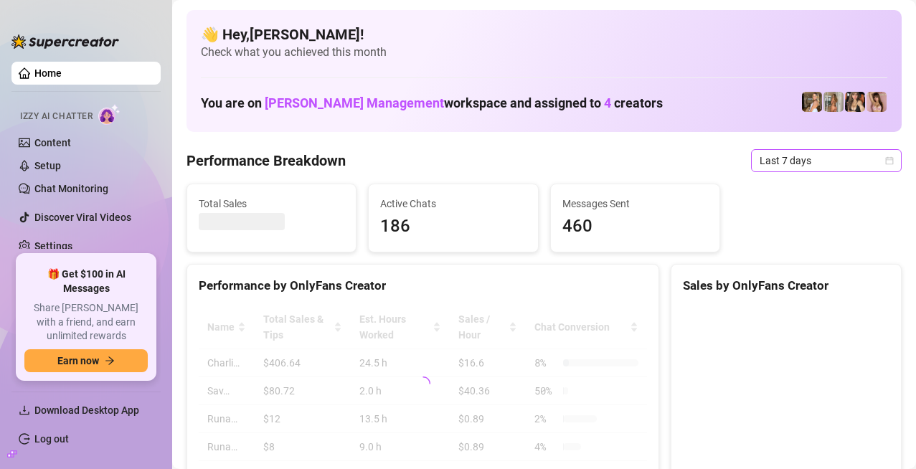 The width and height of the screenshot is (916, 469). What do you see at coordinates (47, 166) in the screenshot?
I see `a: Setup` at bounding box center [47, 166].